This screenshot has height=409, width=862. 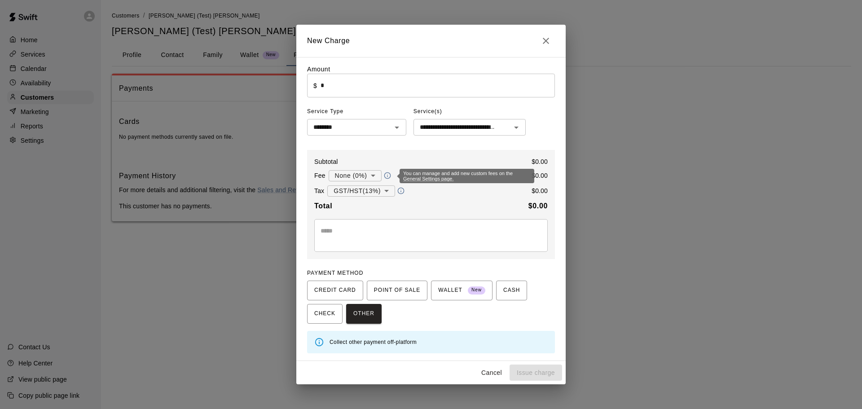 What do you see at coordinates (538, 206) in the screenshot?
I see `b: $ 0.00` at bounding box center [538, 206].